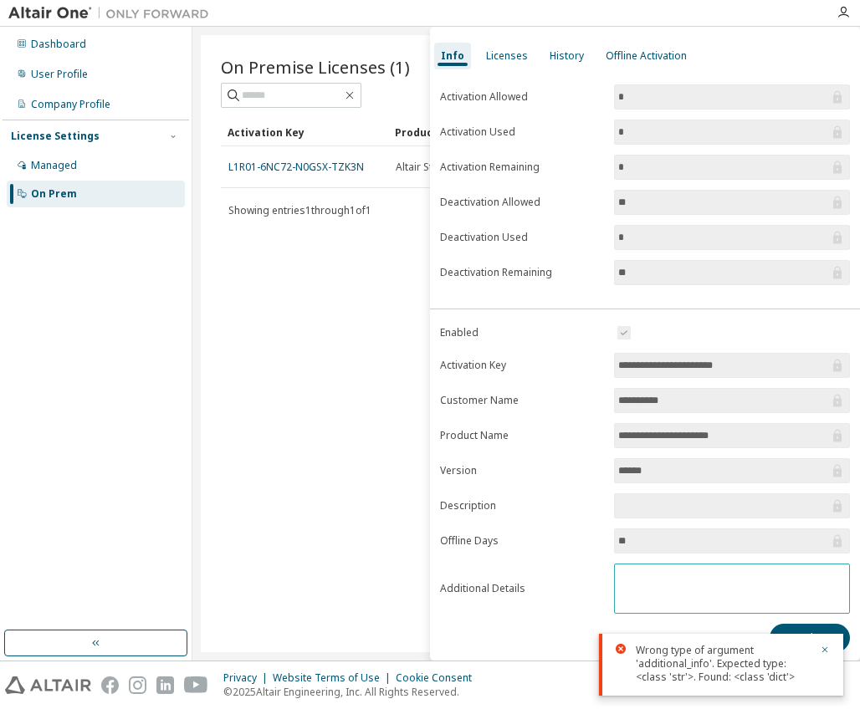 The width and height of the screenshot is (860, 709). What do you see at coordinates (522, 132) in the screenshot?
I see `label: Activation Used` at bounding box center [522, 132].